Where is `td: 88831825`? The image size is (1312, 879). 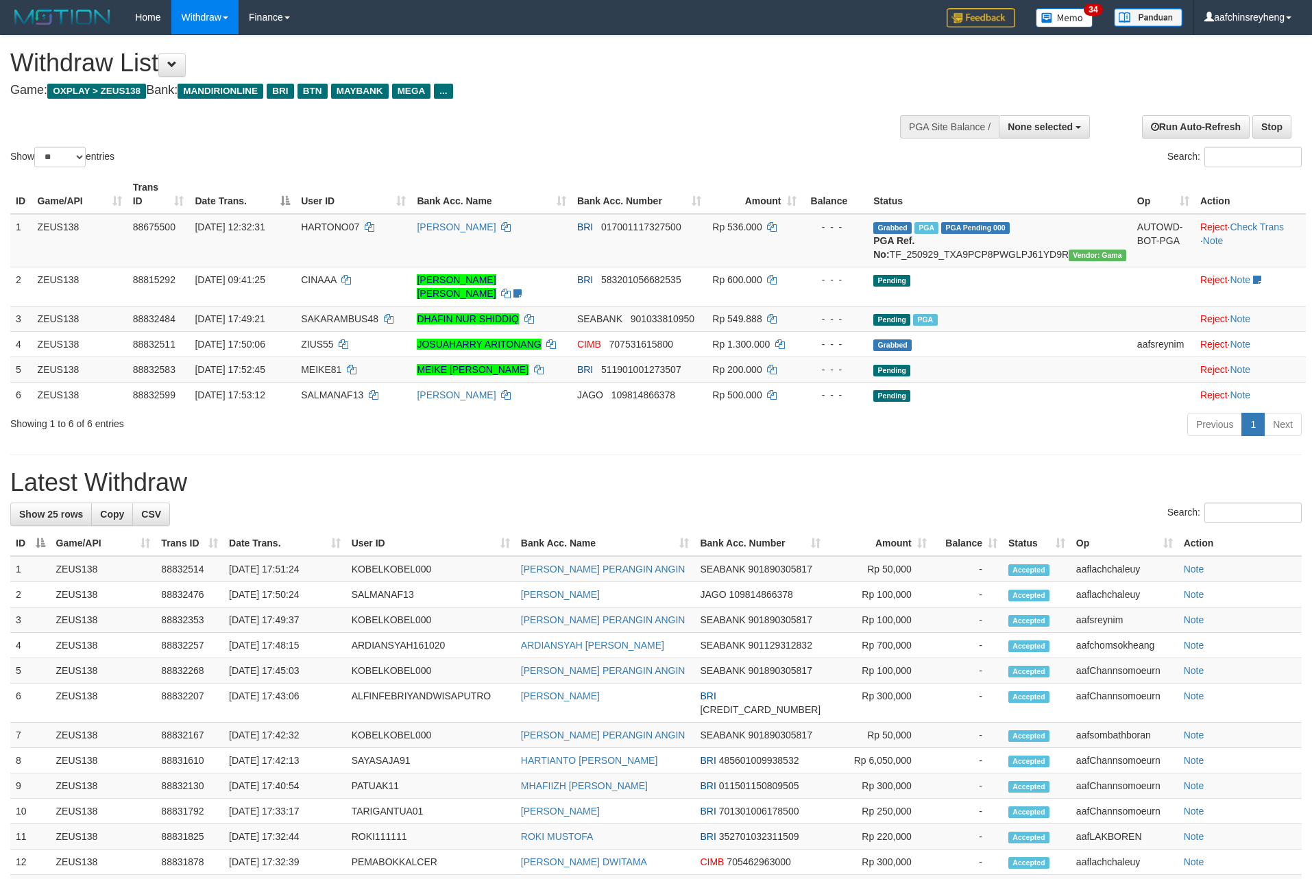 td: 88831825 is located at coordinates (189, 836).